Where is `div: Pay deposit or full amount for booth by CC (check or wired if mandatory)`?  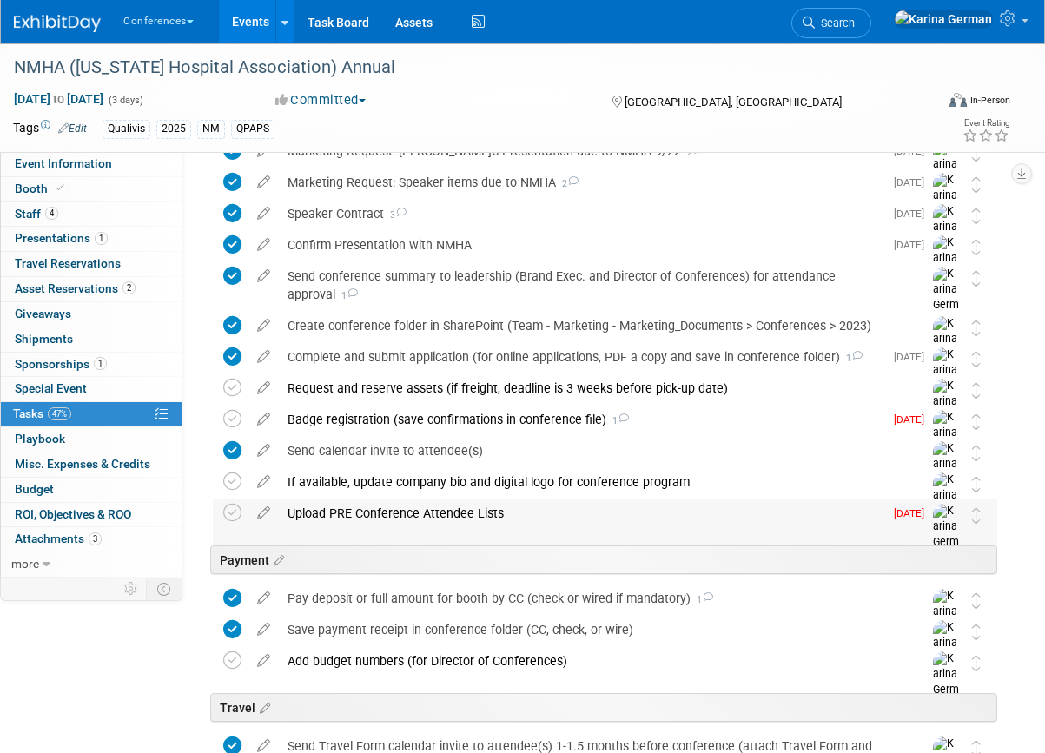 div: Pay deposit or full amount for booth by CC (check or wired if mandatory) is located at coordinates (588, 598).